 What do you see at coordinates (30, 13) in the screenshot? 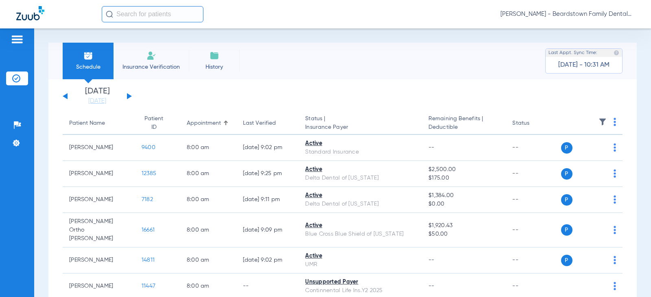
I see `img: Zuub Logo` at bounding box center [30, 13].